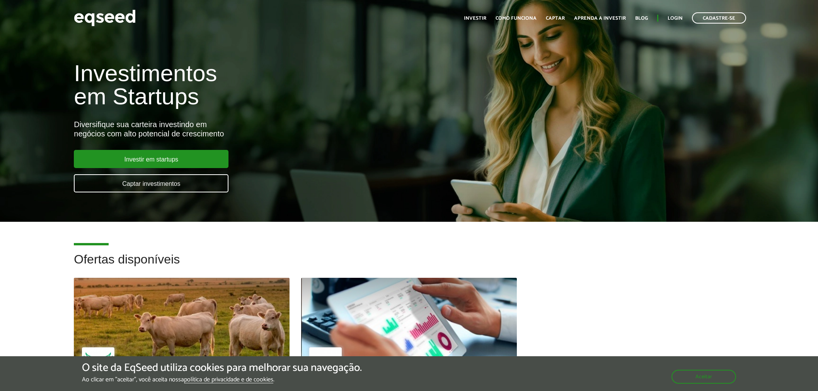 The height and width of the screenshot is (391, 818). Describe the element at coordinates (272, 85) in the screenshot. I see `h1: Investimentos em Startups` at that location.